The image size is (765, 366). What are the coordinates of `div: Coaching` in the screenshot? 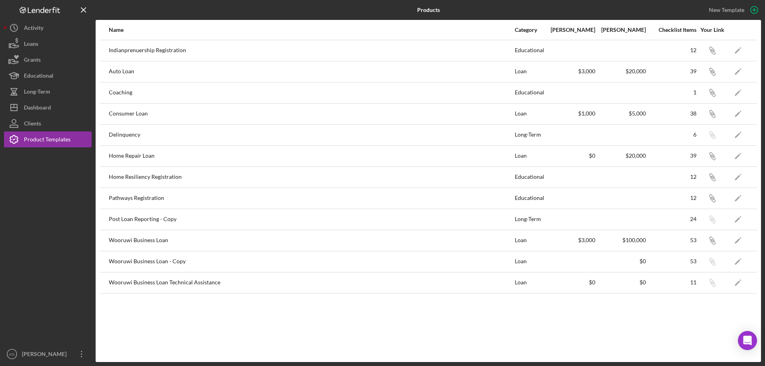 It's located at (311, 93).